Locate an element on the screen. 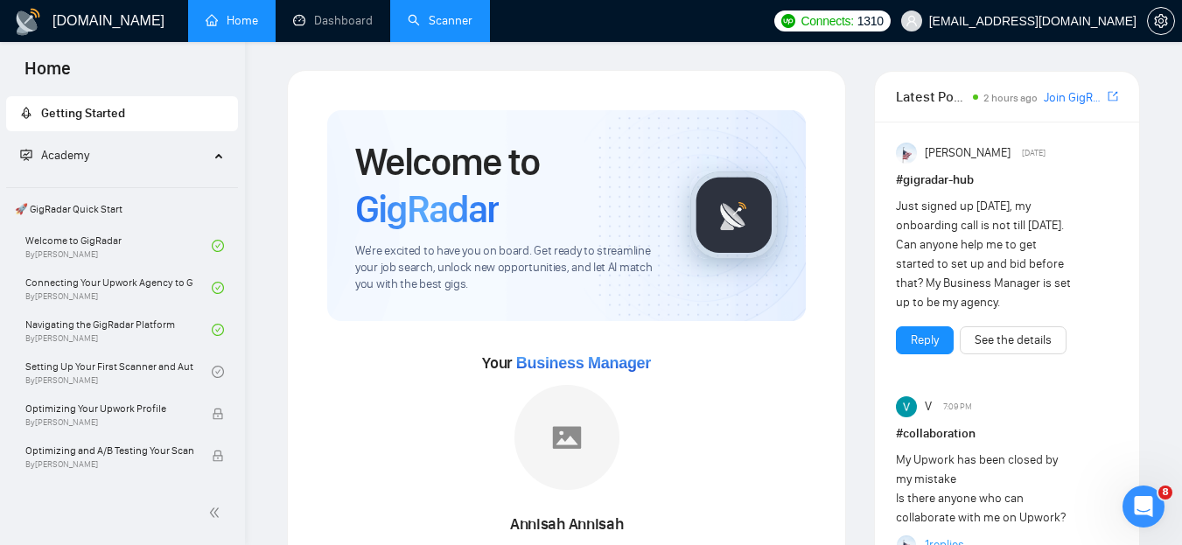  span: Business Manager is located at coordinates (584, 363).